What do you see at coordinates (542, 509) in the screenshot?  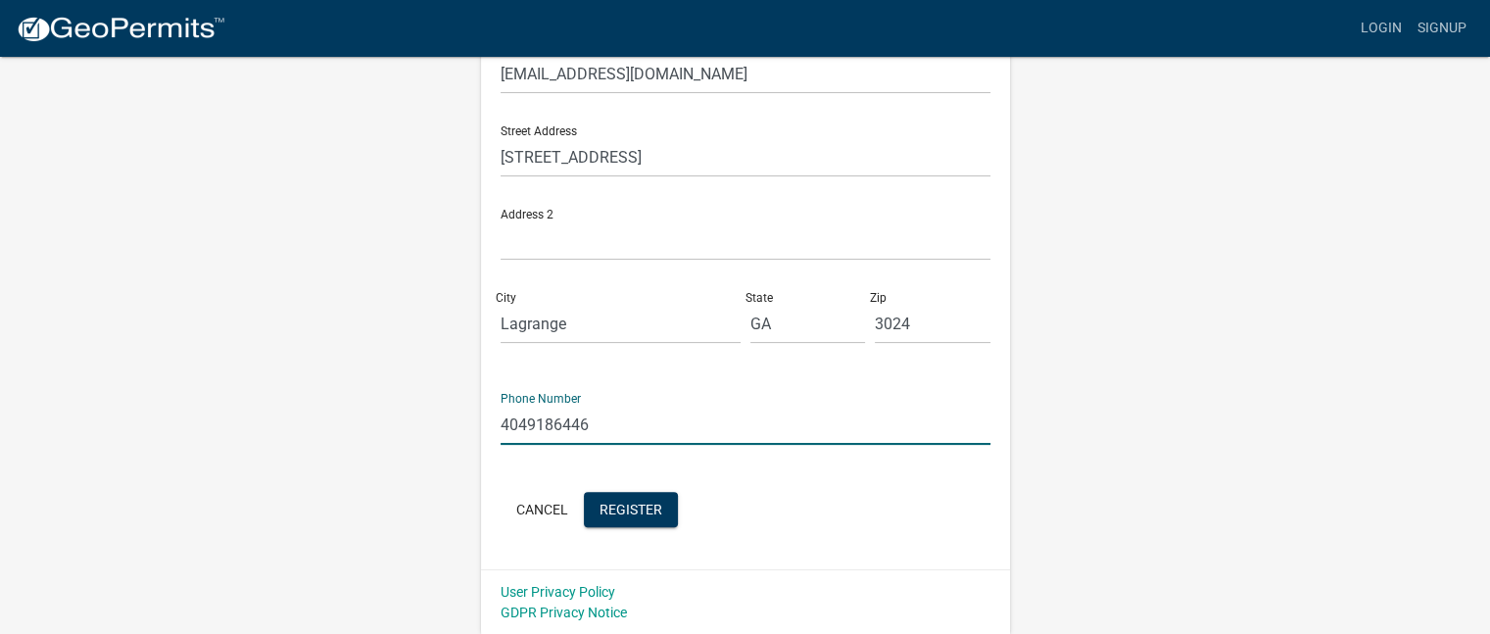 I see `button: Cancel` at bounding box center [542, 509].